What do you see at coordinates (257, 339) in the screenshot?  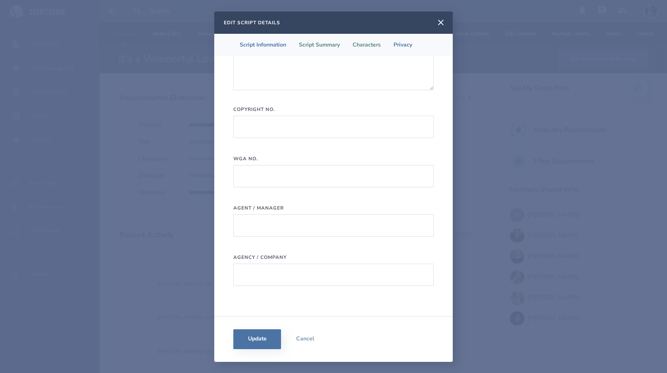 I see `button: Update` at bounding box center [257, 339].